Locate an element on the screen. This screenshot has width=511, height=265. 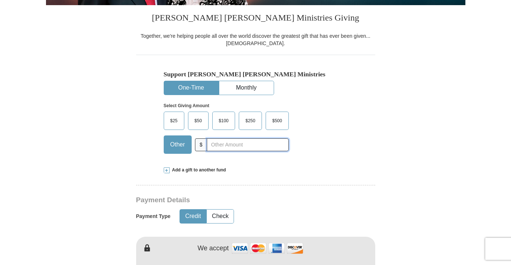
span: Other is located at coordinates (178, 145).